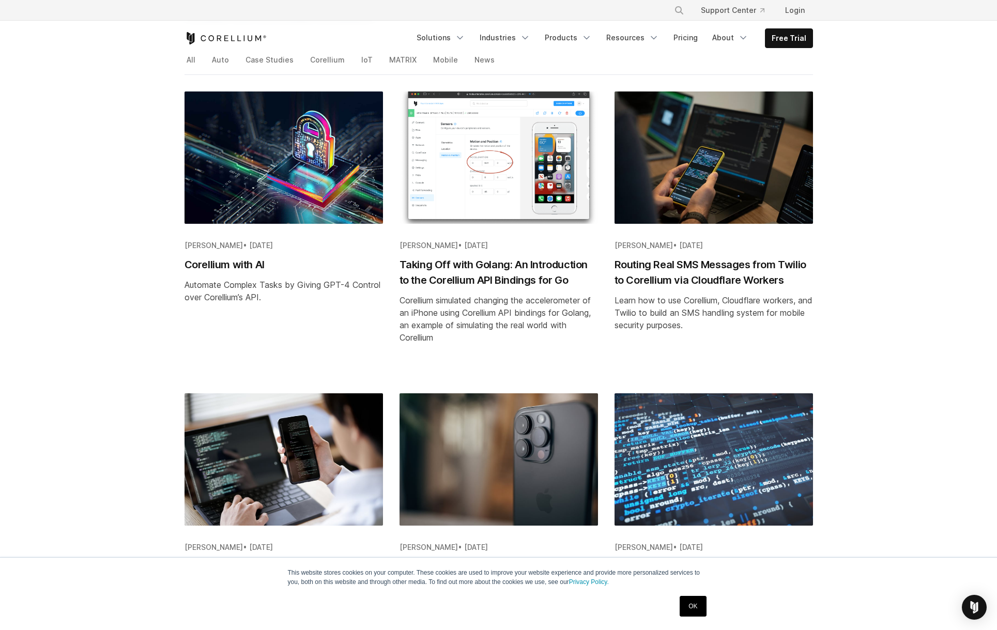  What do you see at coordinates (589, 582) in the screenshot?
I see `a: Privacy Policy.` at bounding box center [589, 582].